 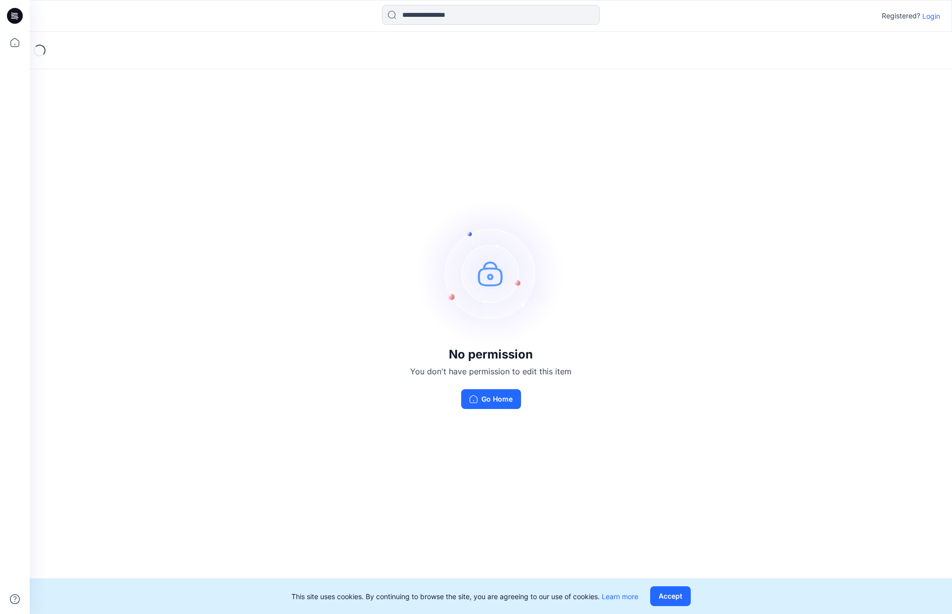 What do you see at coordinates (491, 399) in the screenshot?
I see `a: Go Home` at bounding box center [491, 399].